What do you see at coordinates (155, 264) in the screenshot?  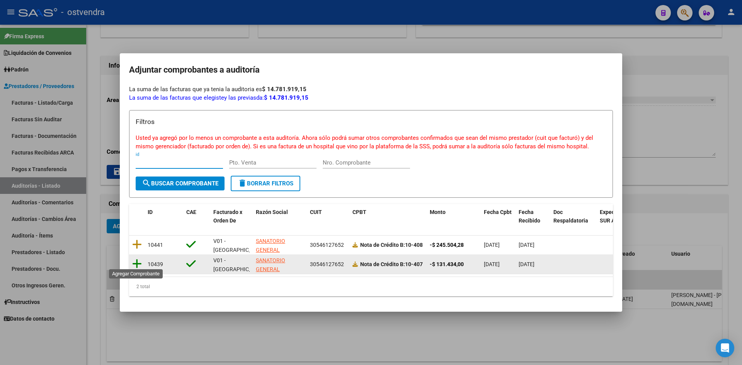 I see `span: 10439` at bounding box center [155, 264].